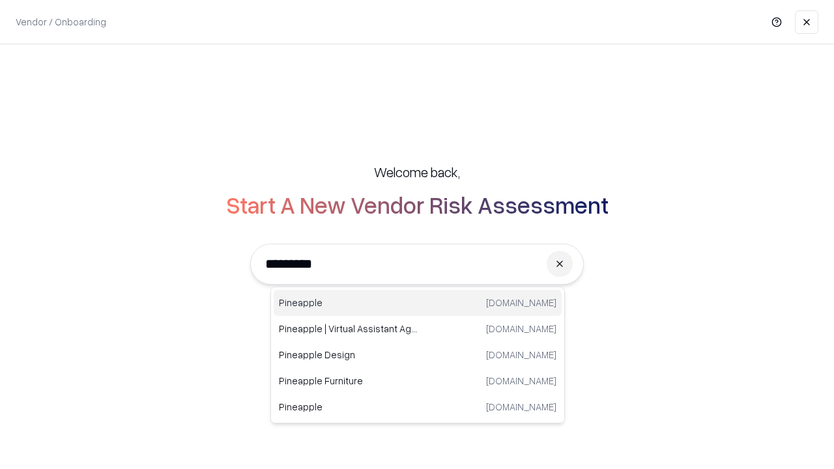 The width and height of the screenshot is (834, 469). What do you see at coordinates (61, 21) in the screenshot?
I see `p: Vendor / Onboarding` at bounding box center [61, 21].